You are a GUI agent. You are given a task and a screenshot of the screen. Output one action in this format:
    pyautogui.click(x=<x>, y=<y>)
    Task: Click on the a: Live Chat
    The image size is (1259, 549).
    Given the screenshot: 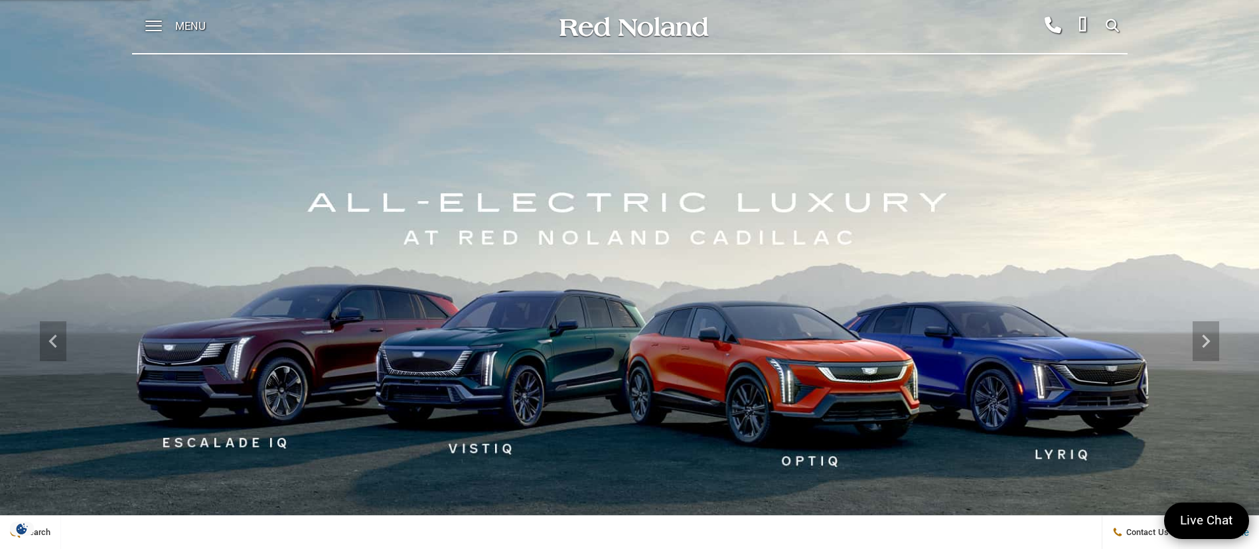 What is the action you would take?
    pyautogui.click(x=1207, y=520)
    